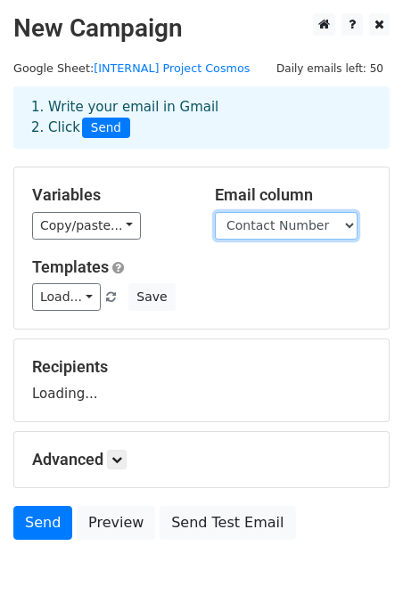 The width and height of the screenshot is (403, 611). I want to click on a: Copy/paste..., so click(86, 225).